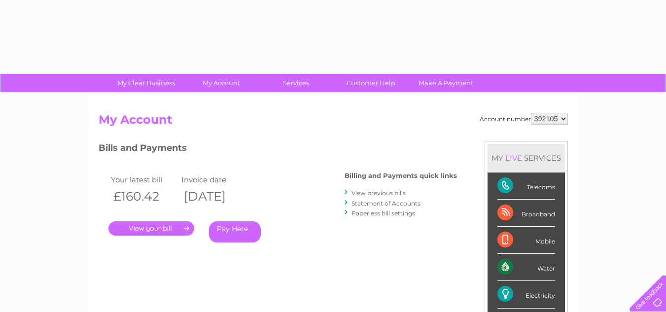  I want to click on a: Pay Here, so click(235, 232).